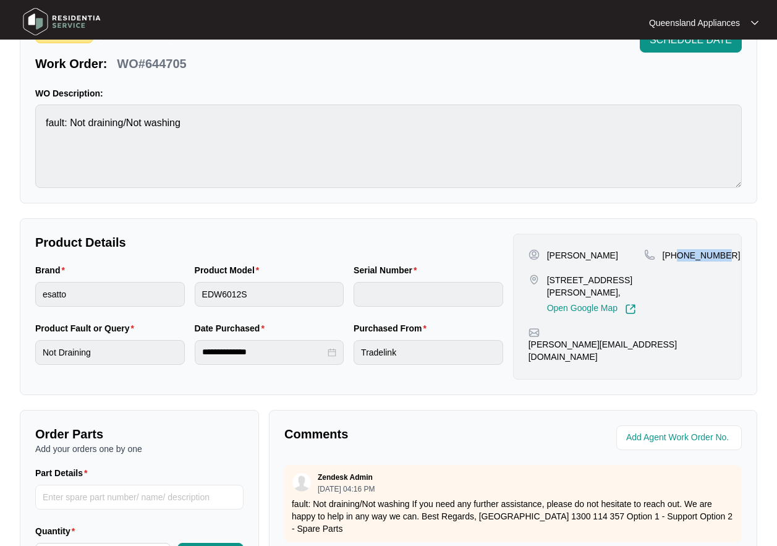  What do you see at coordinates (394, 434) in the screenshot?
I see `p: Comments` at bounding box center [394, 434].